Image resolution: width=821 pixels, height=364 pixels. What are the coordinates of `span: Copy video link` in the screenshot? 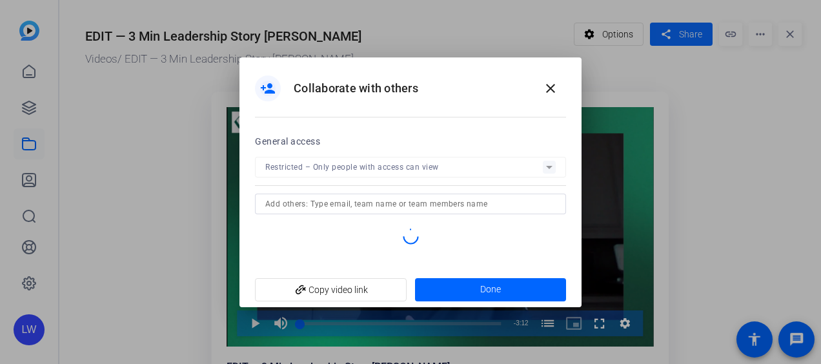 It's located at (330, 290).